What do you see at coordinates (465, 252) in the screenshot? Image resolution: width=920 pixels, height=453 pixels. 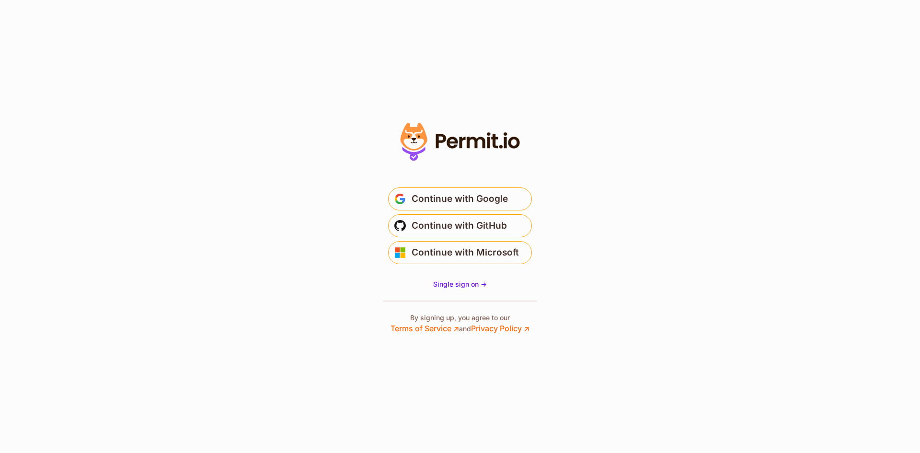 I see `span: Continue with Microsoft` at bounding box center [465, 252].